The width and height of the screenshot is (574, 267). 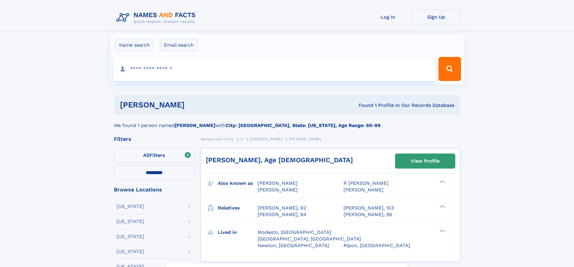 What do you see at coordinates (146, 155) in the screenshot?
I see `span: All` at bounding box center [146, 155].